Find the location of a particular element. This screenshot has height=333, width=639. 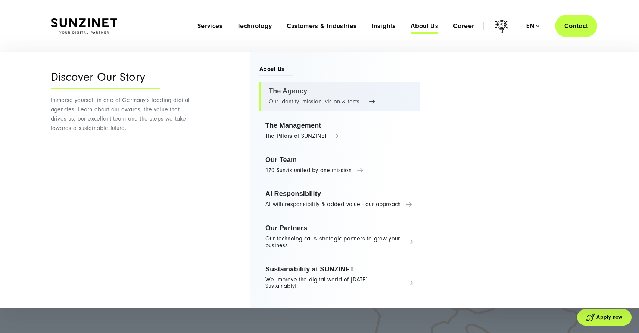

a: Our Partners Our technological & strategic partners to grow your business is located at coordinates (339, 237).